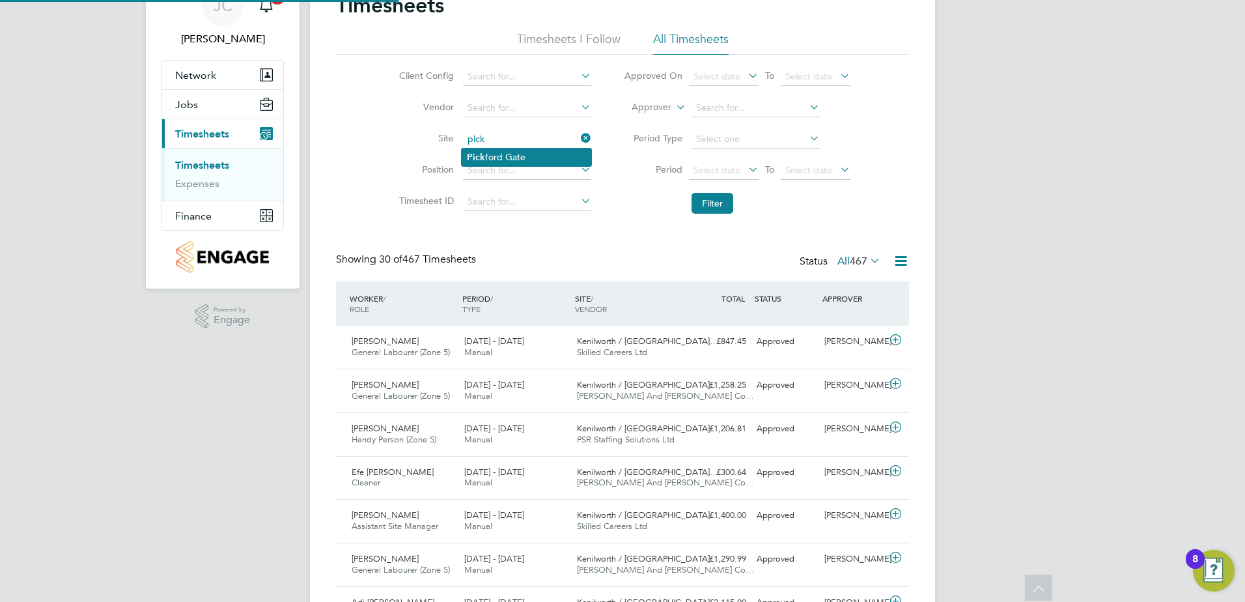 Image resolution: width=1245 pixels, height=602 pixels. Describe the element at coordinates (391, 259) in the screenshot. I see `span: 30 of` at that location.